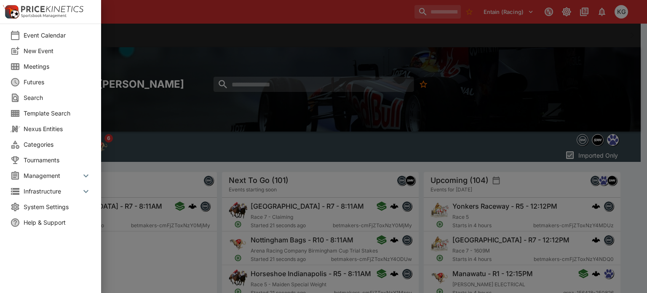 The height and width of the screenshot is (293, 647). What do you see at coordinates (11, 12) in the screenshot?
I see `img: PriceKinetics Logo` at bounding box center [11, 12].